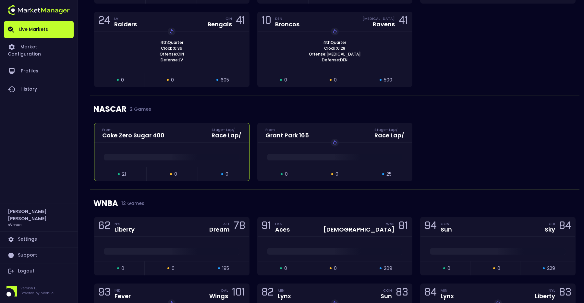  I want to click on span: 2 Games, so click(139, 109).